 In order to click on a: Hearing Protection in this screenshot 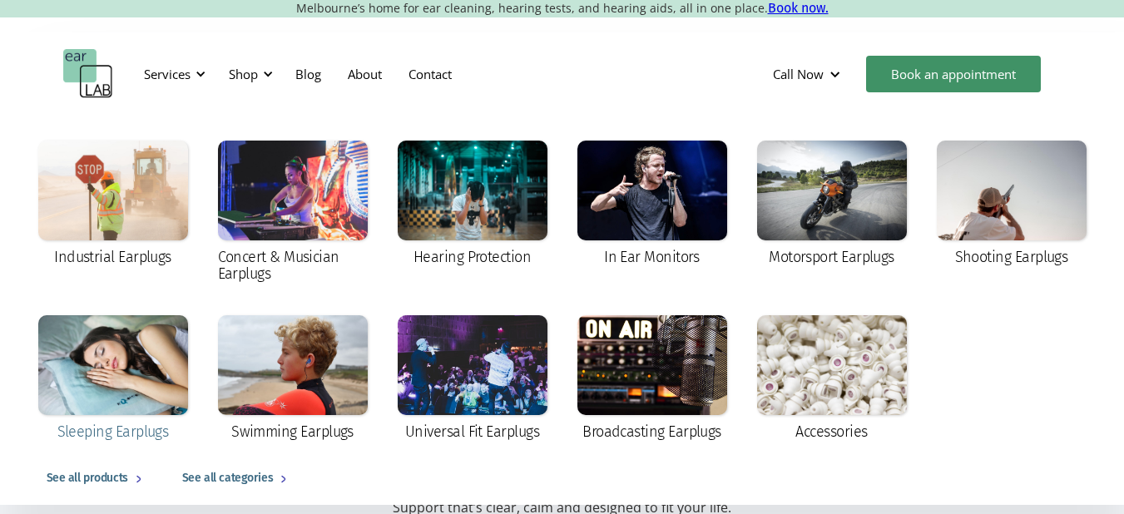, I will do `click(473, 205)`.